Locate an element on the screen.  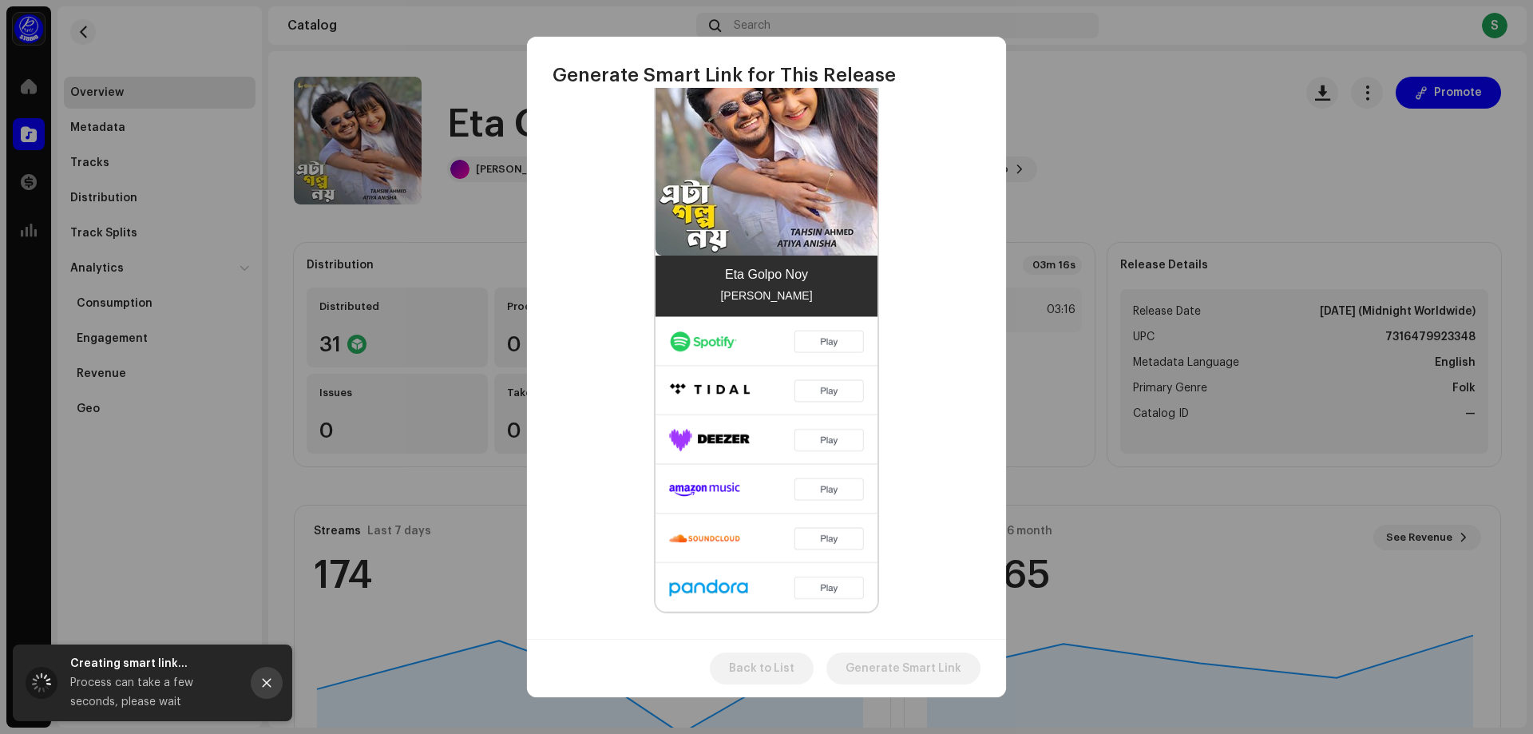
button: Close is located at coordinates (267, 683).